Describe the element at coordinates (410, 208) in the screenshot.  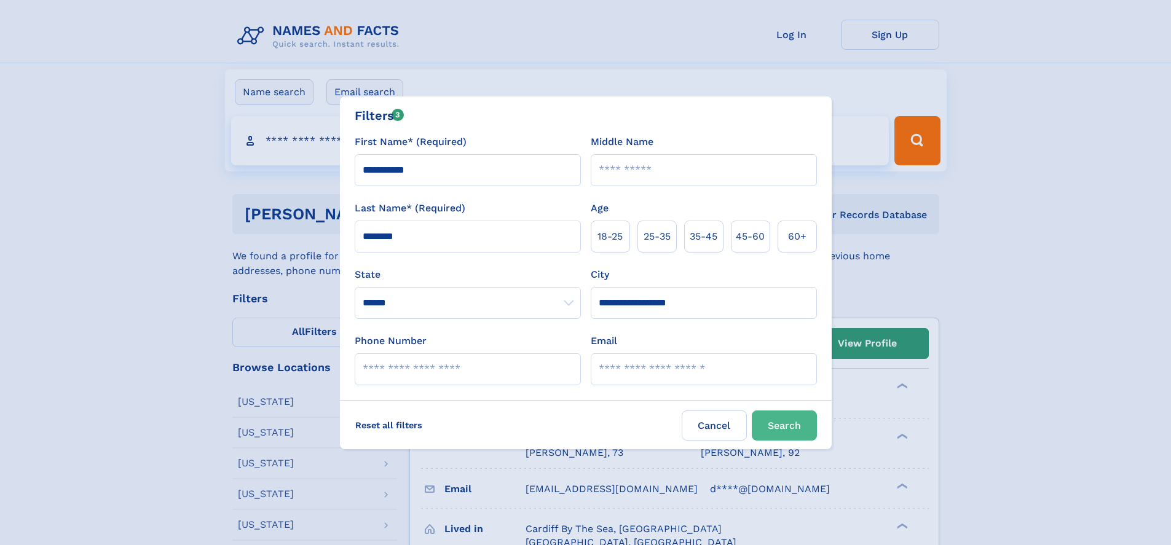
I see `label: Last Name* (Required)` at that location.